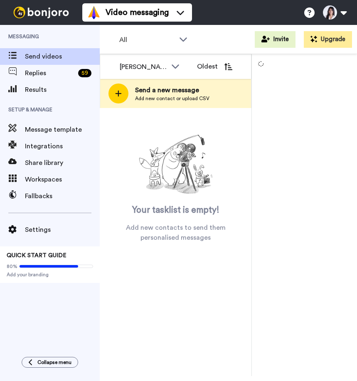 The width and height of the screenshot is (357, 381). I want to click on span: Collapse menu, so click(54, 362).